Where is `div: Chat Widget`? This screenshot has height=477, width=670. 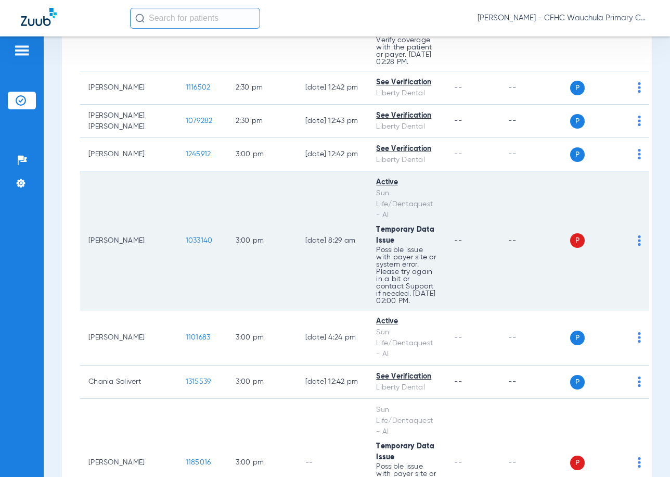 div: Chat Widget is located at coordinates (644, 452).